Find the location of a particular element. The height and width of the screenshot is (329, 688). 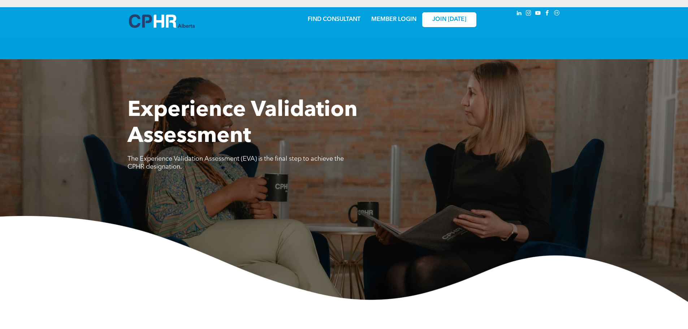

a: Social network is located at coordinates (557, 14).